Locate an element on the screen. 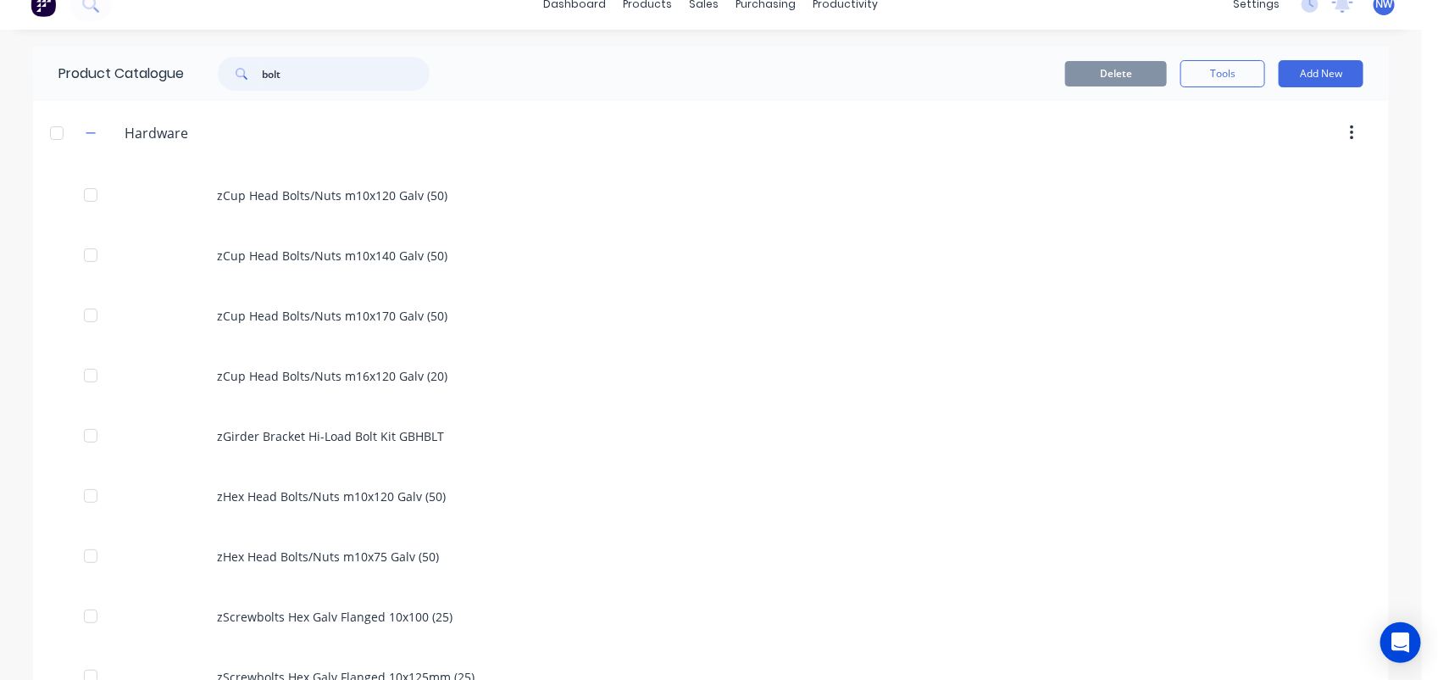 The height and width of the screenshot is (680, 1438). button: Tools is located at coordinates (1223, 74).